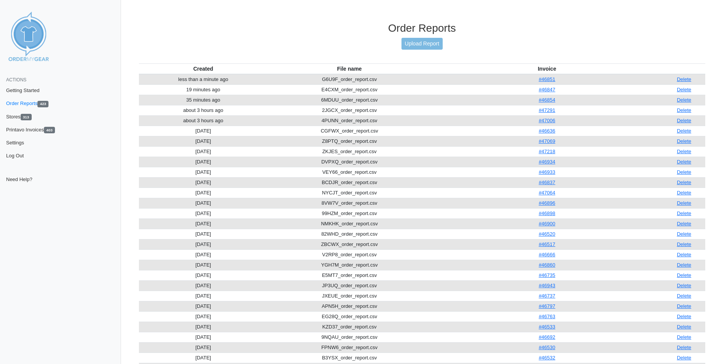 The height and width of the screenshot is (364, 727). I want to click on th: File name, so click(350, 69).